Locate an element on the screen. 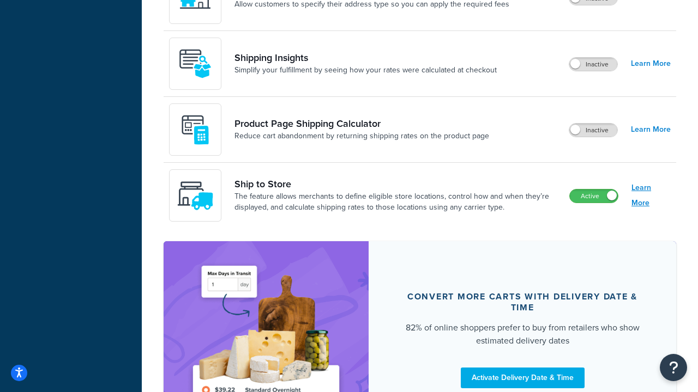 Image resolution: width=698 pixels, height=392 pixels. a: Ship to Store is located at coordinates (397, 184).